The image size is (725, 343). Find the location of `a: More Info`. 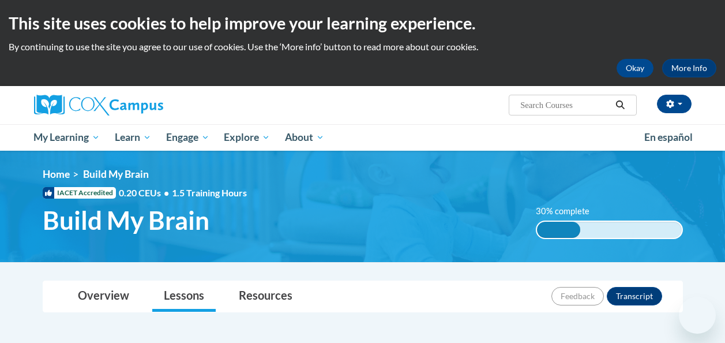

a: More Info is located at coordinates (690, 68).